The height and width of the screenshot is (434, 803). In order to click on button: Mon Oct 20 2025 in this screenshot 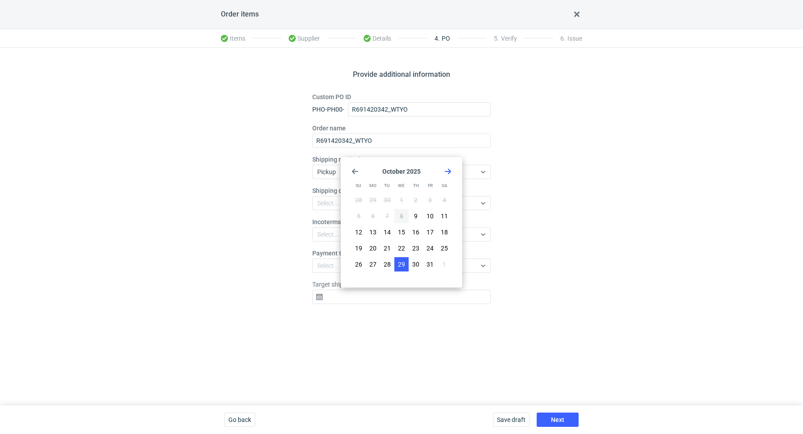, I will do `click(373, 248)`.